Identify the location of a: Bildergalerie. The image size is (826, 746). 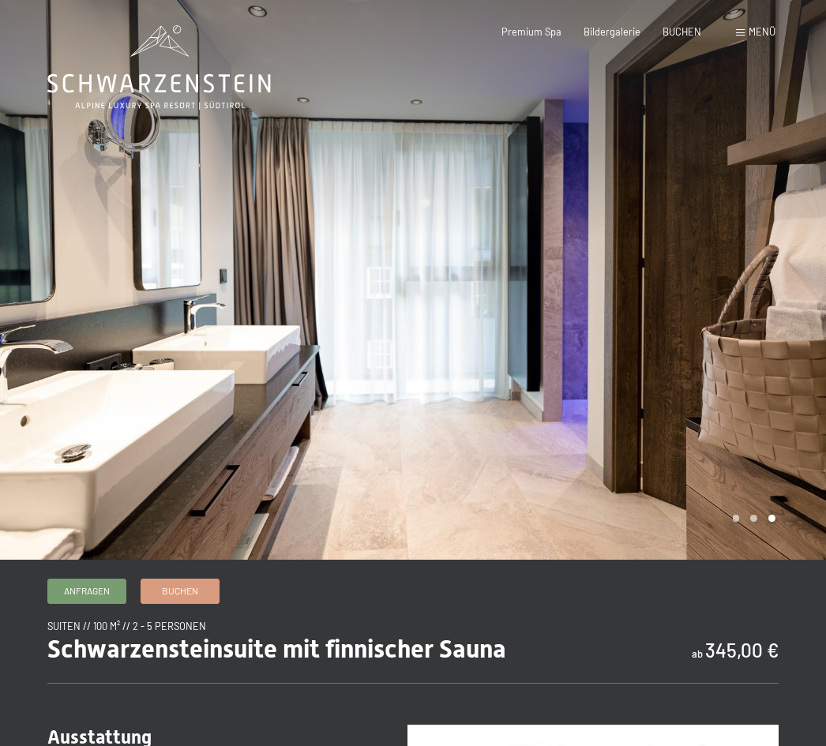
(612, 32).